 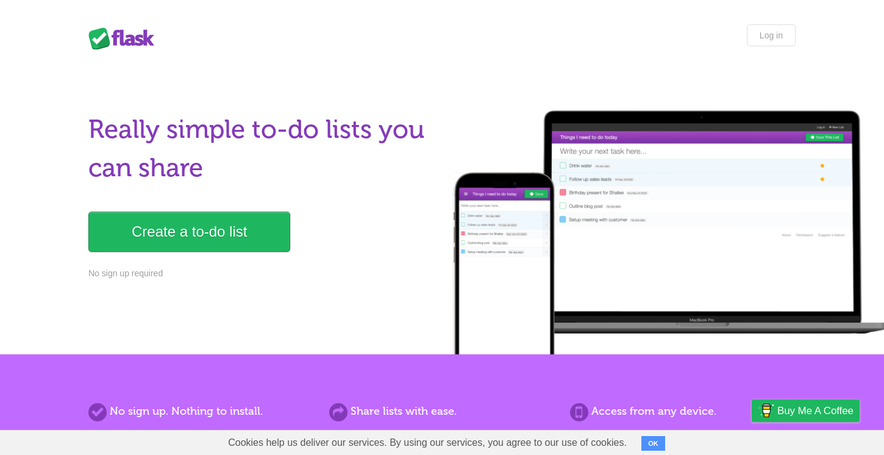 I want to click on h2: No sign up. Nothing to install., so click(x=201, y=411).